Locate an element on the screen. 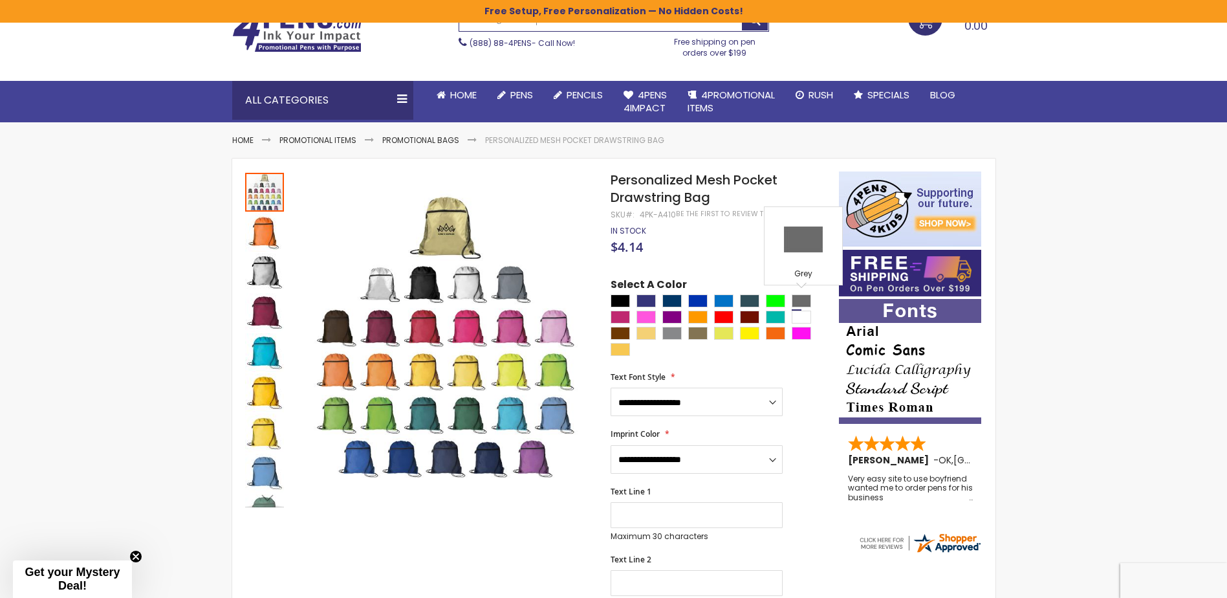  div: Next is located at coordinates (265, 498).